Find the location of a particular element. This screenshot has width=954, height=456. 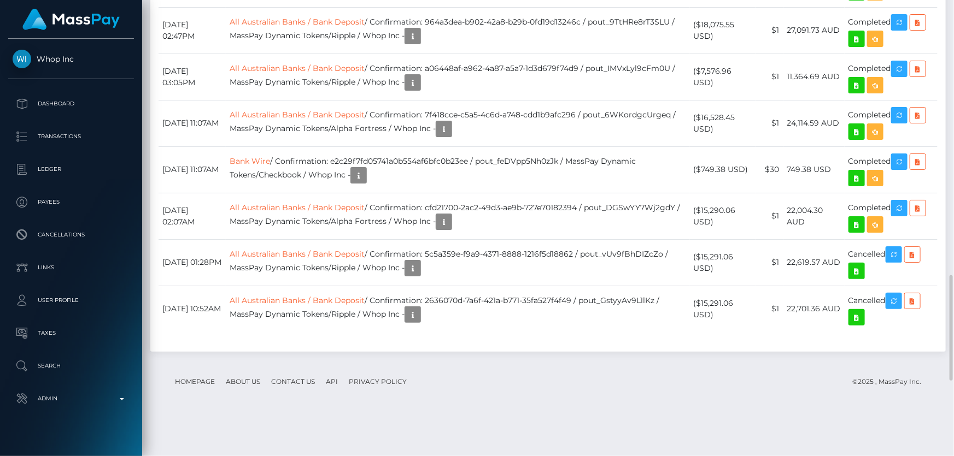

p: Payees is located at coordinates (71, 202).